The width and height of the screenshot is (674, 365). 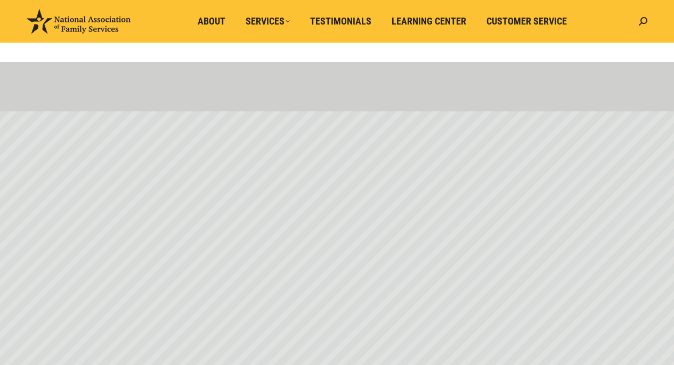 What do you see at coordinates (267, 21) in the screenshot?
I see `span: Services` at bounding box center [267, 21].